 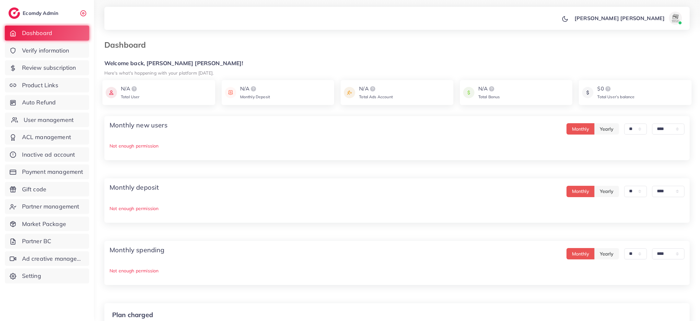 What do you see at coordinates (47, 224) in the screenshot?
I see `a: Market Package` at bounding box center [47, 224].